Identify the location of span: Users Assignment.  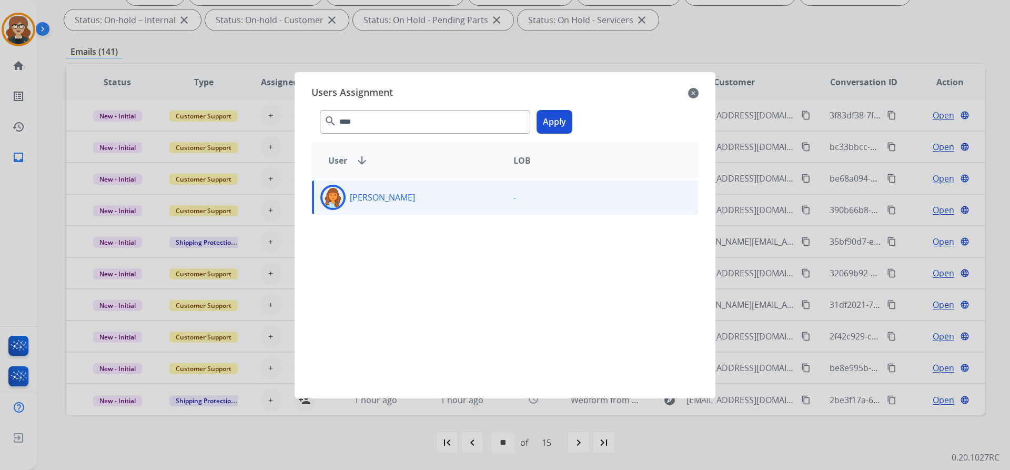
(352, 93).